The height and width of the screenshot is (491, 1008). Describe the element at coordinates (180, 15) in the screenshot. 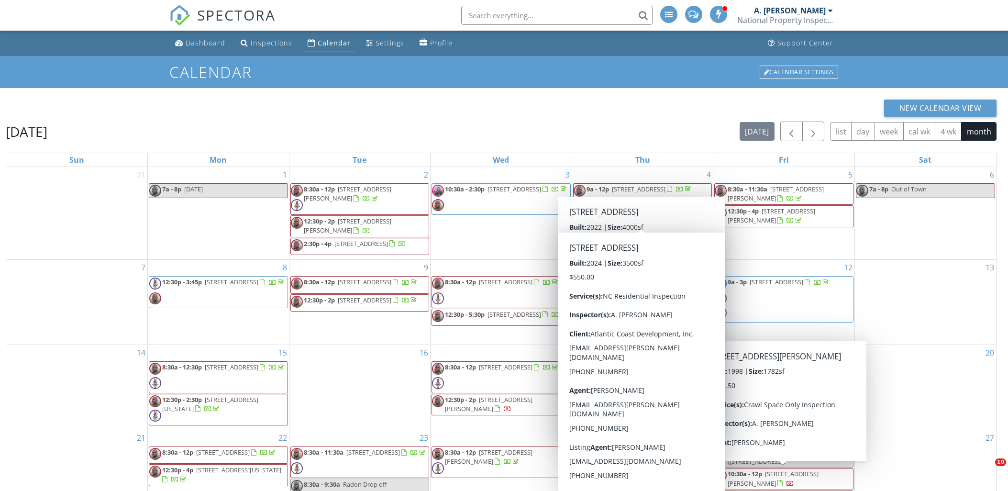

I see `img: The Best Home Inspection Software - Spectora` at that location.